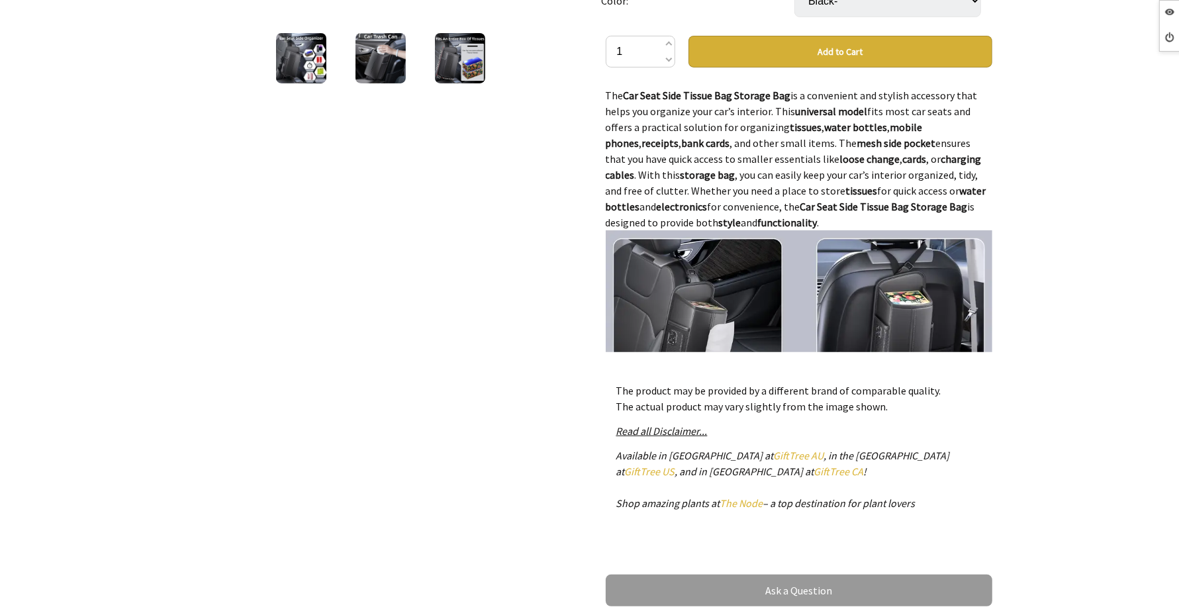  I want to click on a: GiftTree CA, so click(839, 471).